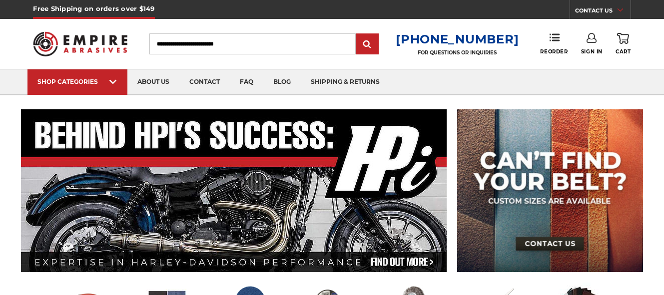  I want to click on p: FOR QUESTIONS OR INQUIRIES, so click(457, 52).